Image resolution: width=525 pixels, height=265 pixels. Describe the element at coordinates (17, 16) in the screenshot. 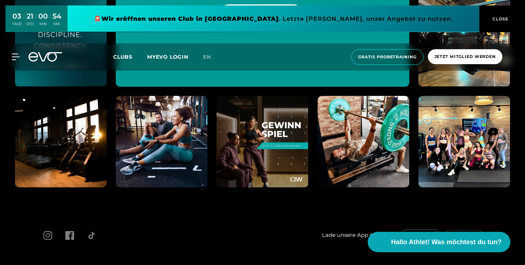

I see `div: 03` at that location.